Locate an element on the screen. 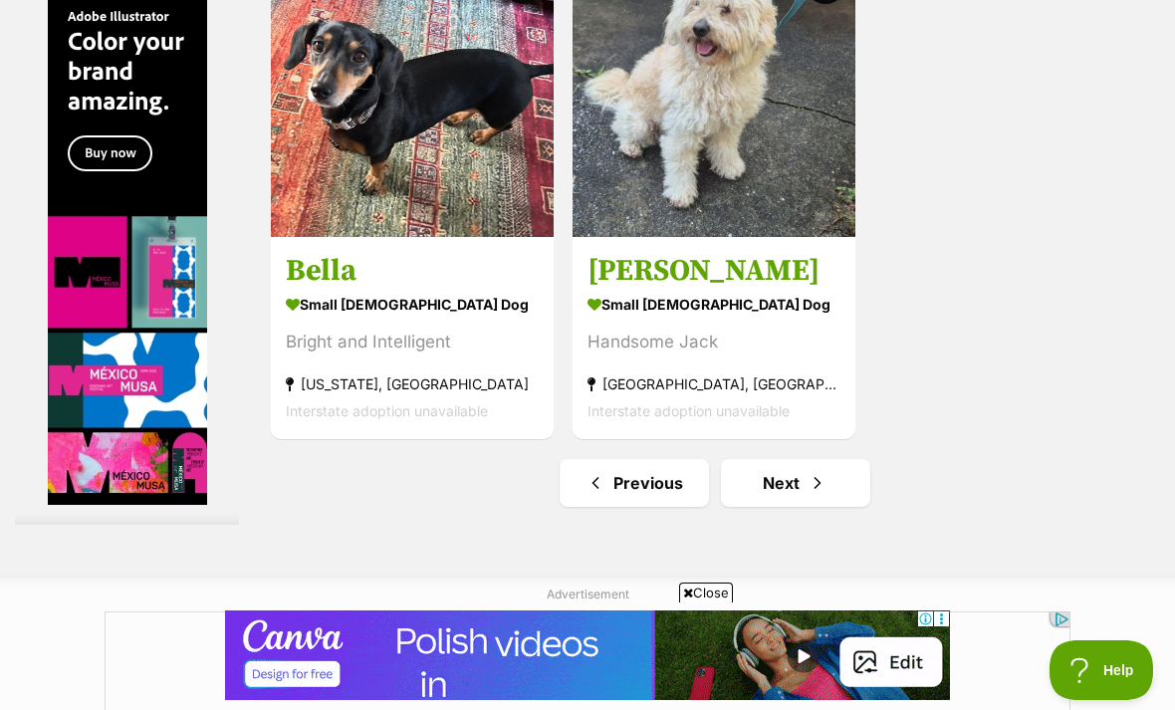 This screenshot has height=710, width=1175. div: Handsome Jack is located at coordinates (714, 341).